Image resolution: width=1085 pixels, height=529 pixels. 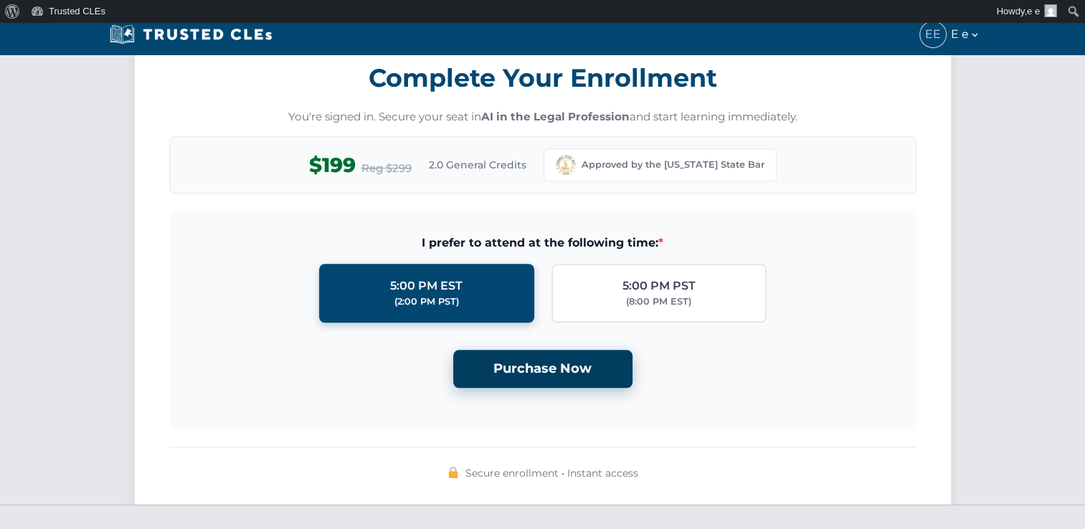 What do you see at coordinates (543, 243) in the screenshot?
I see `span: I prefer to attend at the following time:` at bounding box center [543, 243].